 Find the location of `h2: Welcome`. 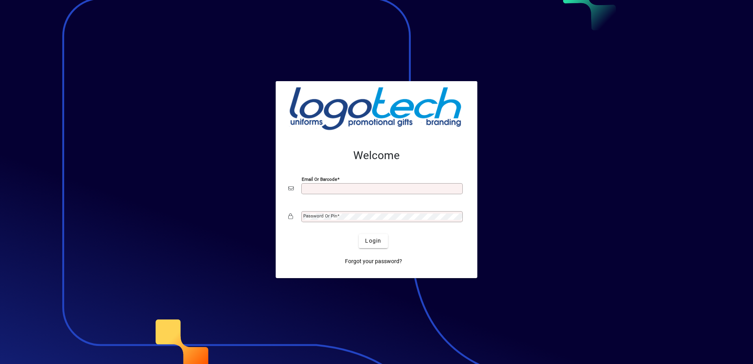

h2: Welcome is located at coordinates (377, 156).